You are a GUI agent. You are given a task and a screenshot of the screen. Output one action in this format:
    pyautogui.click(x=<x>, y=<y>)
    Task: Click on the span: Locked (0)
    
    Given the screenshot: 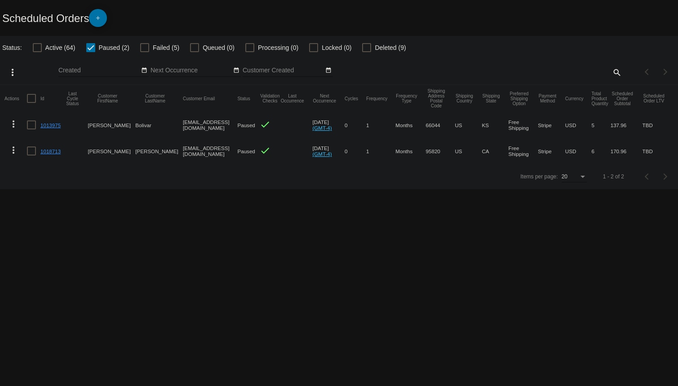 What is the action you would take?
    pyautogui.click(x=336, y=48)
    